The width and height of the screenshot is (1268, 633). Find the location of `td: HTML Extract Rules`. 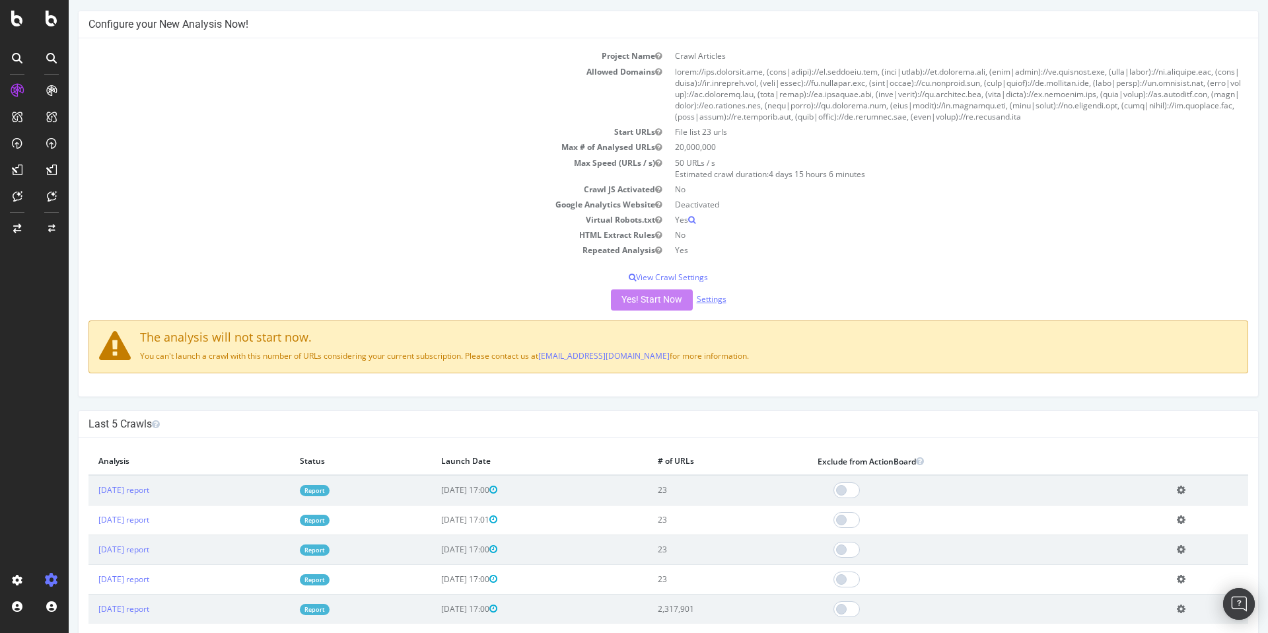

td: HTML Extract Rules is located at coordinates (310, 234).